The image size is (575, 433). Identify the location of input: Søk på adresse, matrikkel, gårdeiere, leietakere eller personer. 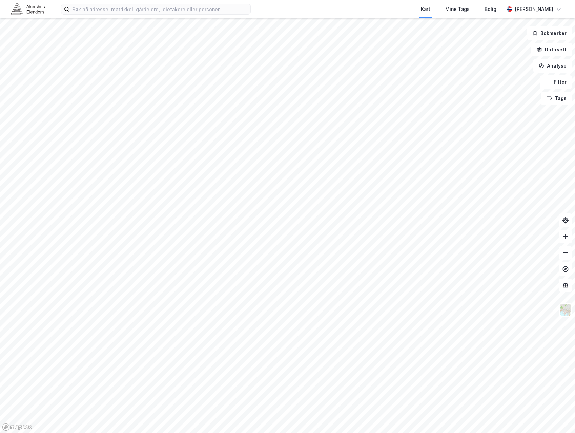
(160, 9).